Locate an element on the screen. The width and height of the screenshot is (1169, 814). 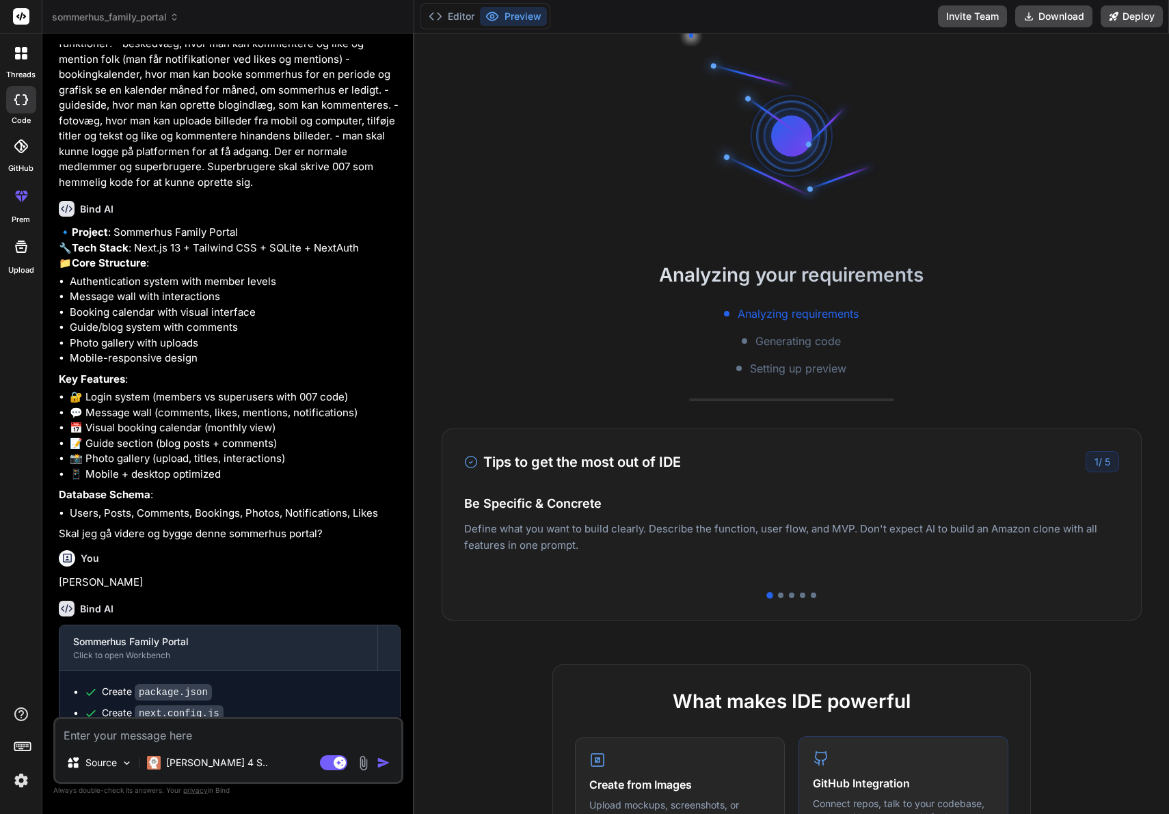
img: Claude 4 Sonnet is located at coordinates (154, 763).